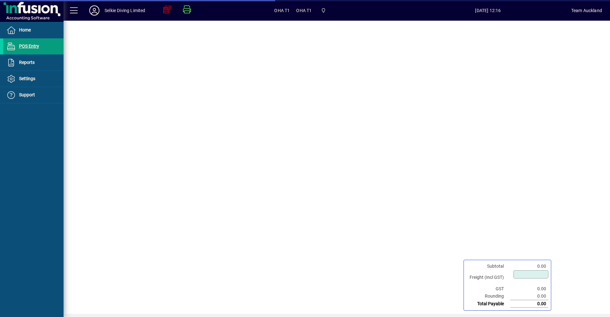 This screenshot has height=317, width=610. I want to click on td: Subtotal, so click(489, 266).